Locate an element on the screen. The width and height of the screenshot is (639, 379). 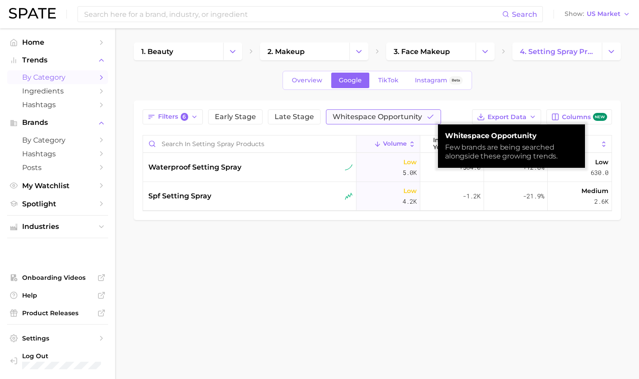
span: 630.0 is located at coordinates (599, 173).